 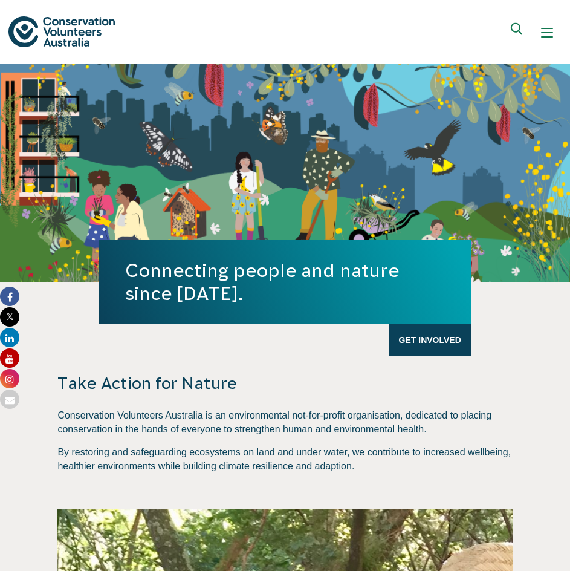 What do you see at coordinates (285, 383) in the screenshot?
I see `h4: Take Action for Nature` at bounding box center [285, 383].